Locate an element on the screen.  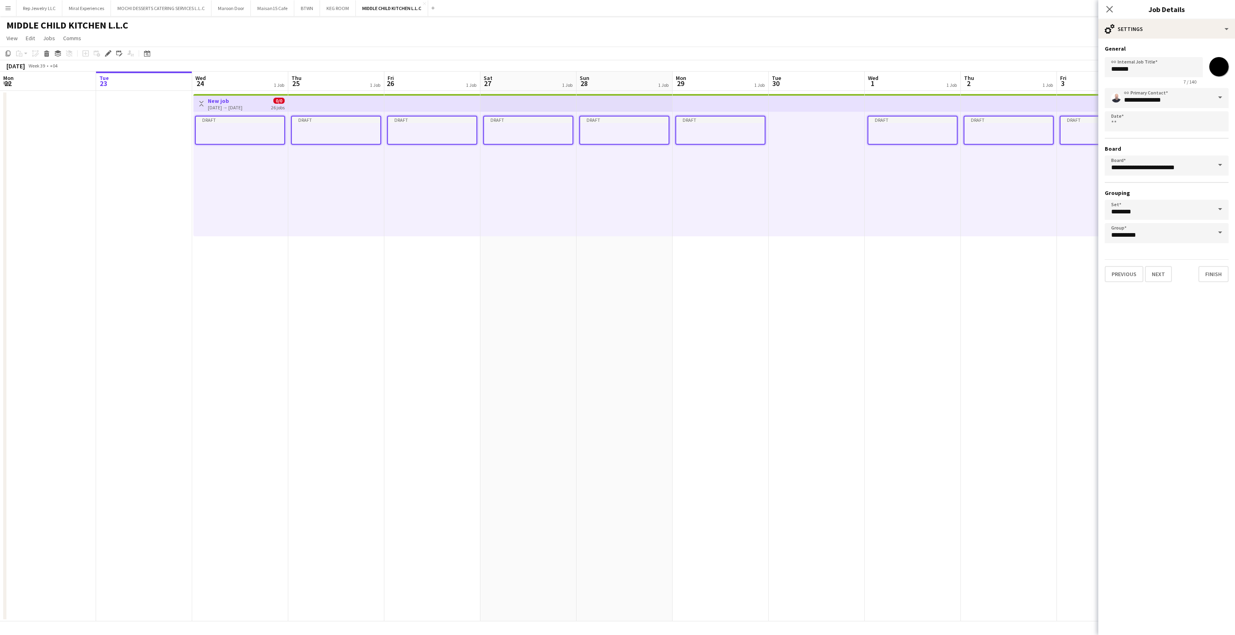
button: KEG ROOM is located at coordinates (338, 8).